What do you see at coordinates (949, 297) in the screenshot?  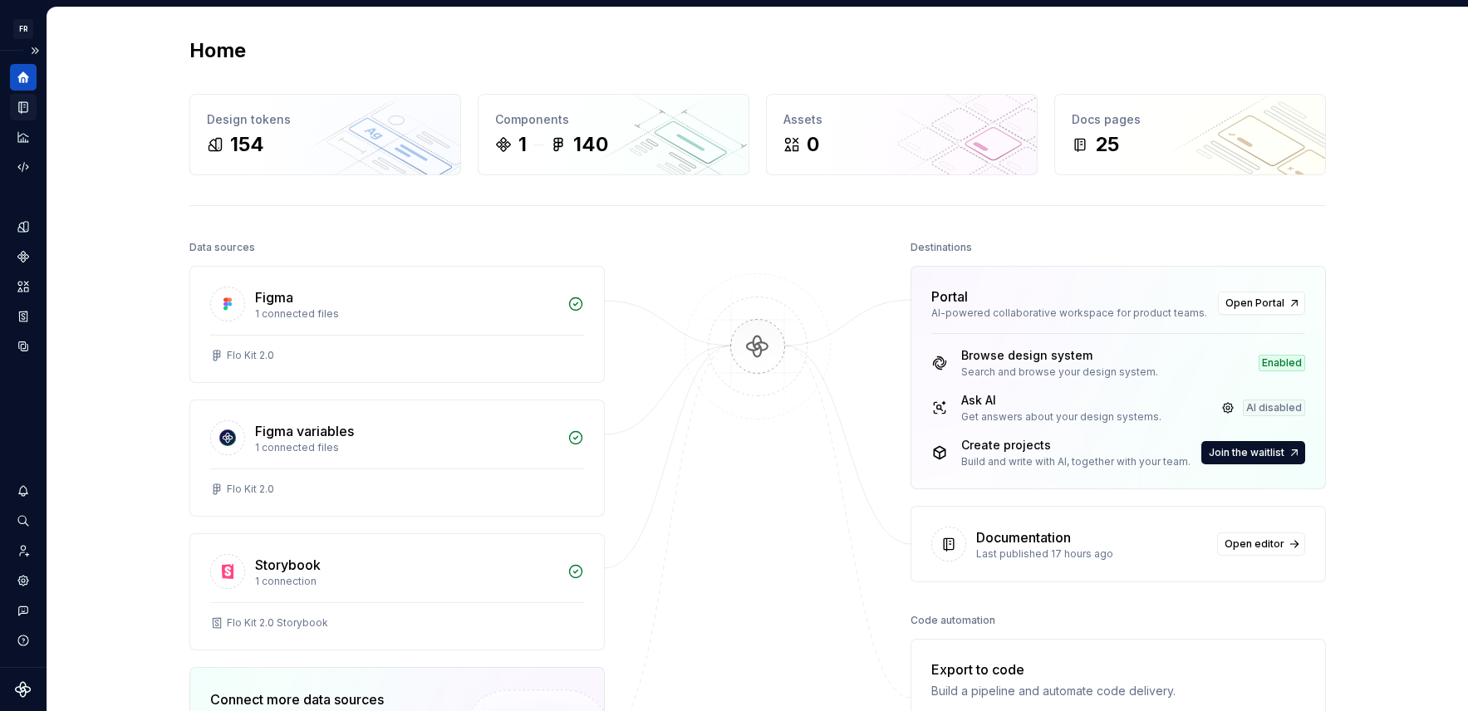 I see `div: Portal` at bounding box center [949, 297].